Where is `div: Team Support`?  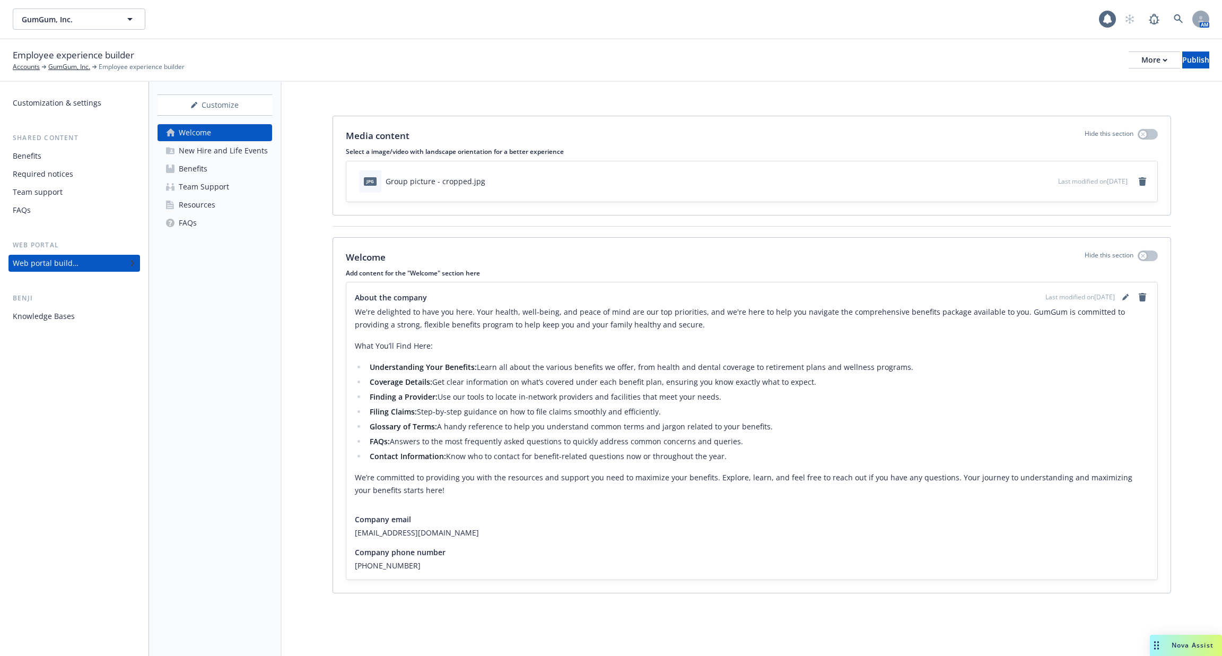
div: Team Support is located at coordinates (204, 187).